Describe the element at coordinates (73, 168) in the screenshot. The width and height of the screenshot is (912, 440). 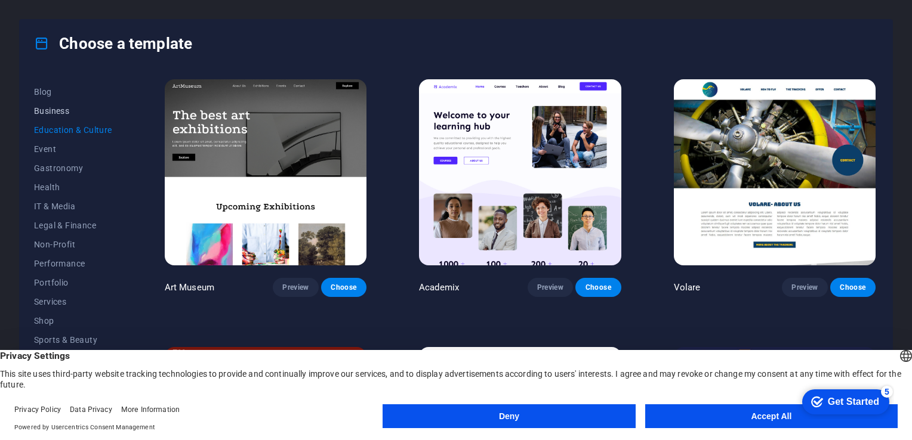
I see `span: Gastronomy` at that location.